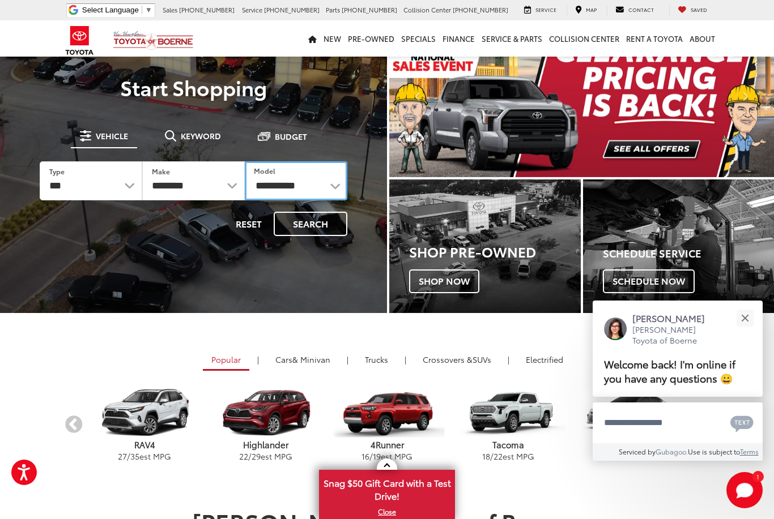 The height and width of the screenshot is (519, 774). What do you see at coordinates (122, 457) in the screenshot?
I see `span: 27` at bounding box center [122, 457].